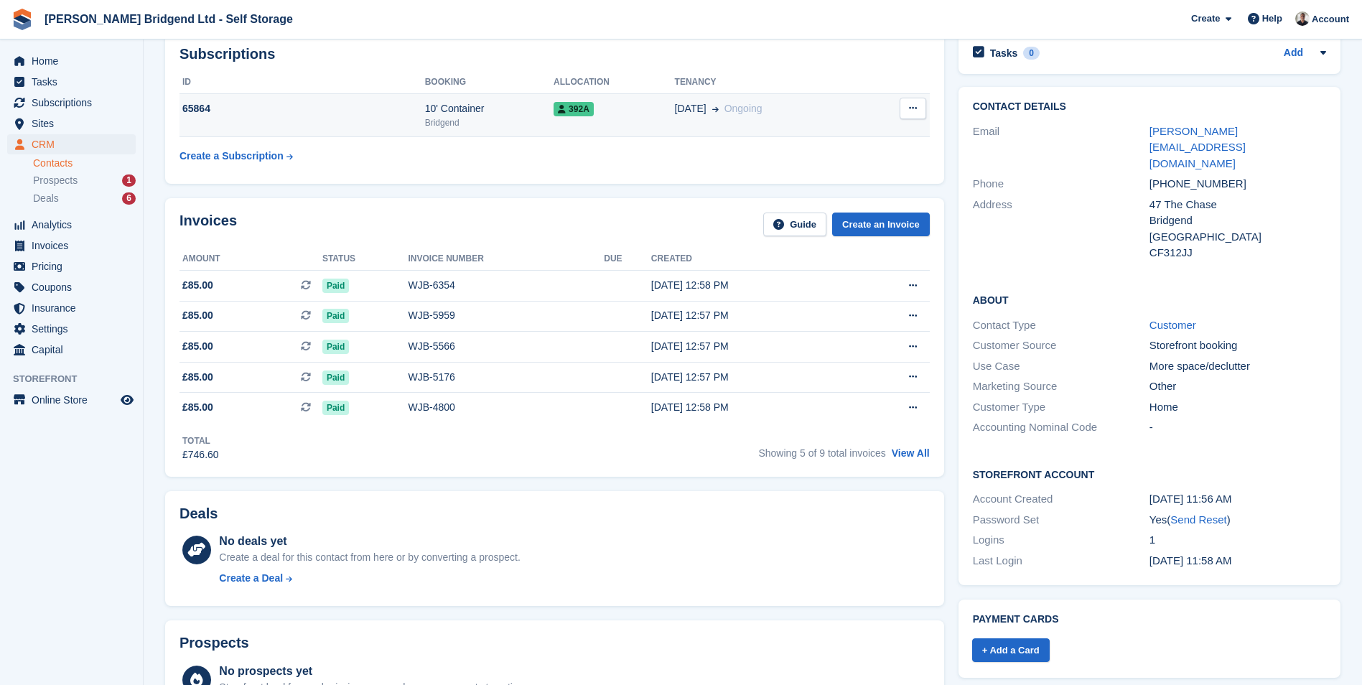  I want to click on a: Contacts, so click(84, 163).